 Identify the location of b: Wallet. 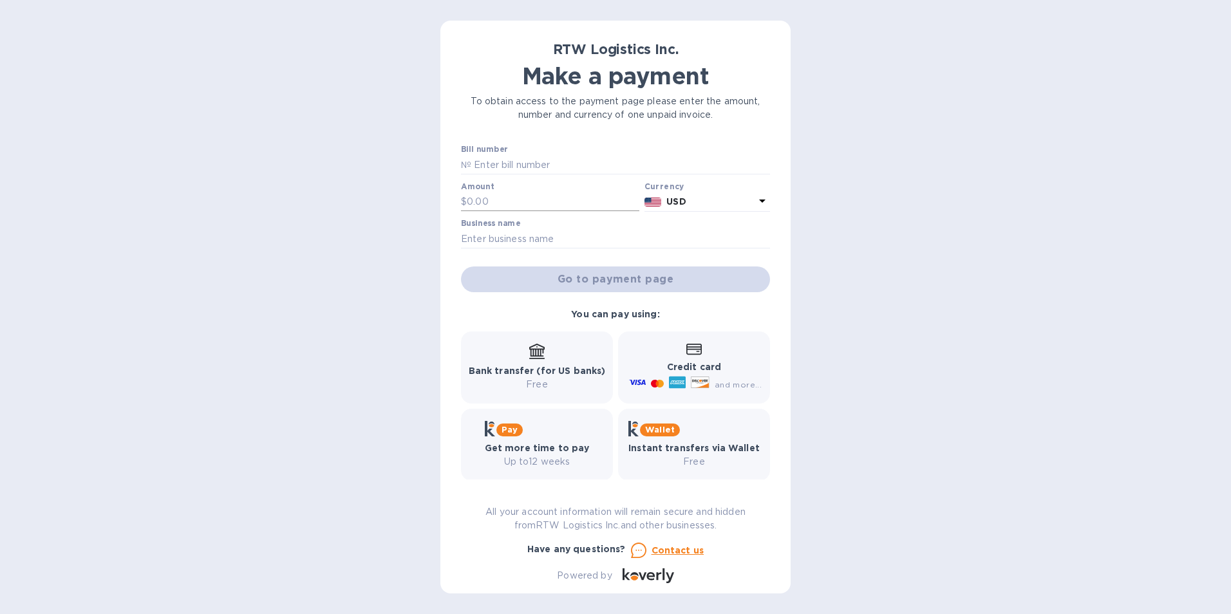
(660, 429).